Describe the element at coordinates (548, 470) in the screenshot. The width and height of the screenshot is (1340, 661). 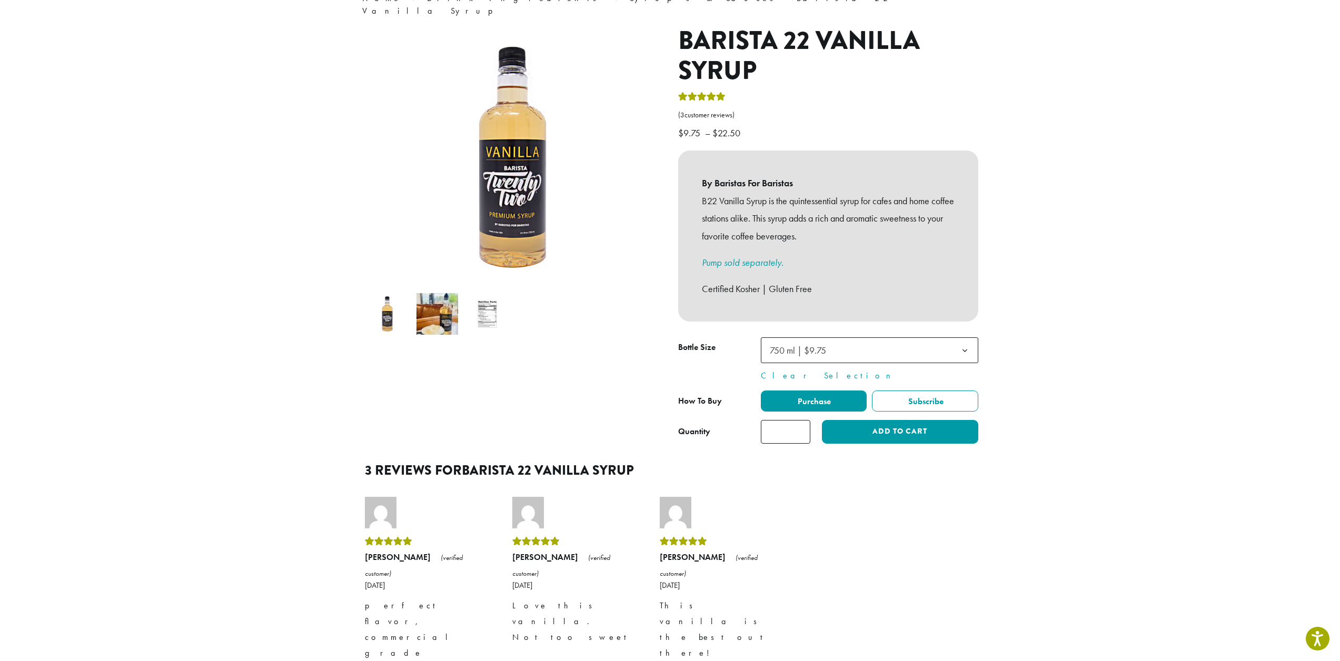
I see `span: Barista 22 Vanilla Syrup` at that location.